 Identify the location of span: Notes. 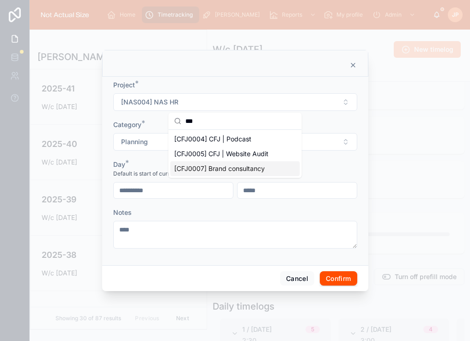
(122, 212).